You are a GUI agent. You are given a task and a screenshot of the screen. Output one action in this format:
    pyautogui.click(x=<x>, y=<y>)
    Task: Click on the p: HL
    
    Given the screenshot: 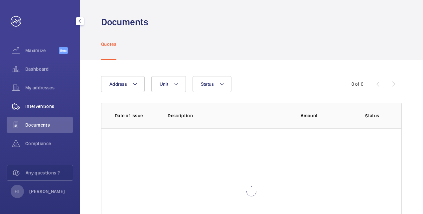 What is the action you would take?
    pyautogui.click(x=17, y=192)
    